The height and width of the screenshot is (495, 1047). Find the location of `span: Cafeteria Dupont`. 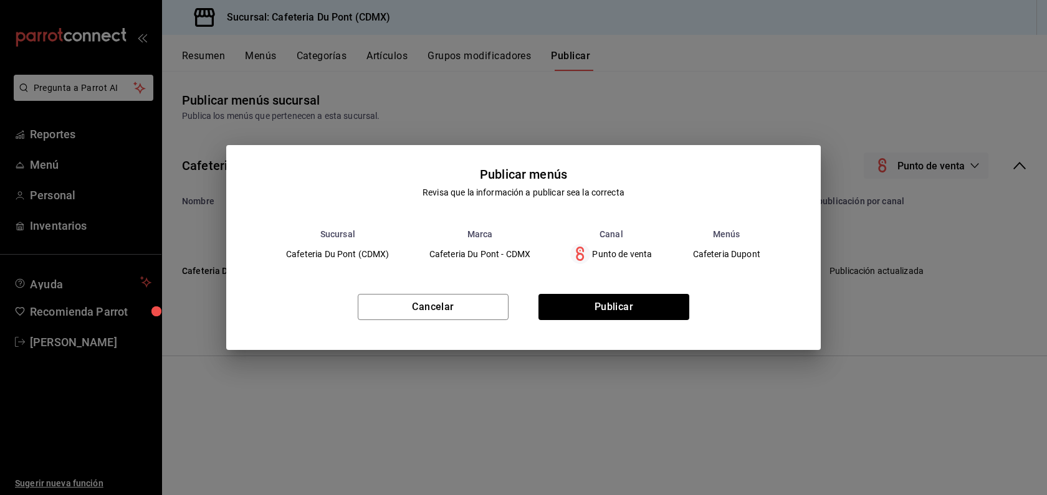

span: Cafeteria Dupont is located at coordinates (727, 254).